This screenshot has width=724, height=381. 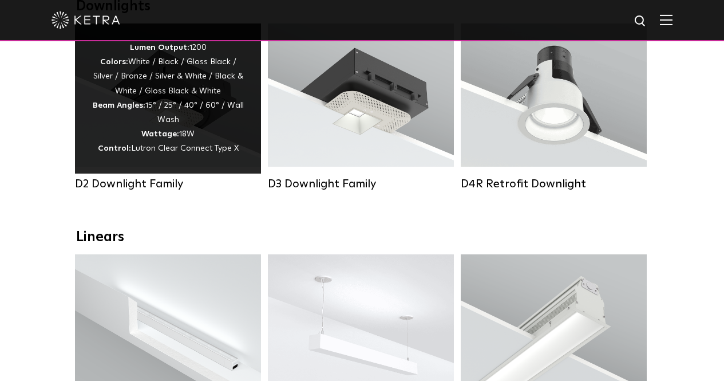 What do you see at coordinates (666, 19) in the screenshot?
I see `img: Hamburger%20Nav.svg` at bounding box center [666, 19].